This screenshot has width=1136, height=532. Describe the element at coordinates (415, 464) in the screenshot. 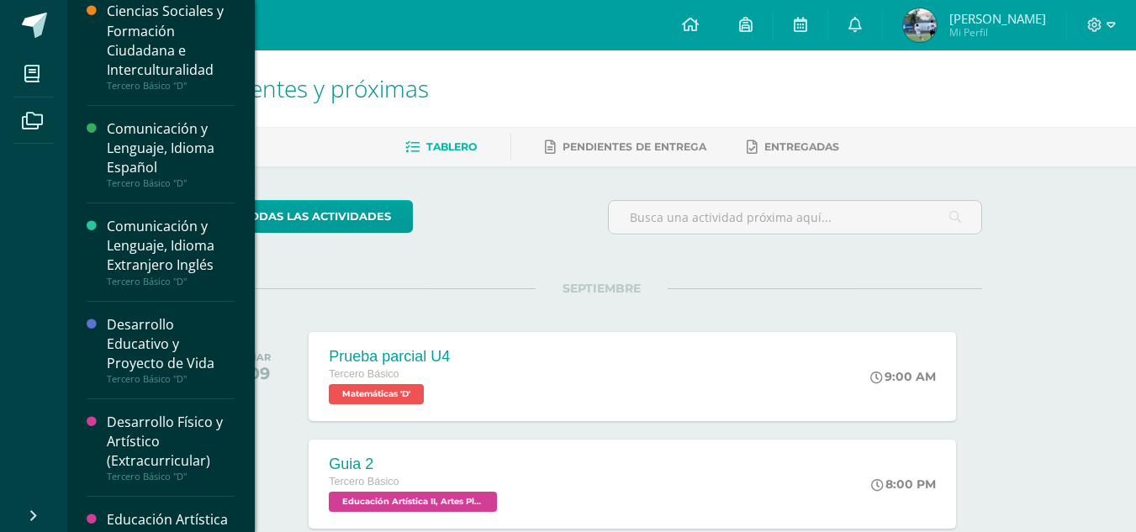

I see `div: Guia 2` at that location.